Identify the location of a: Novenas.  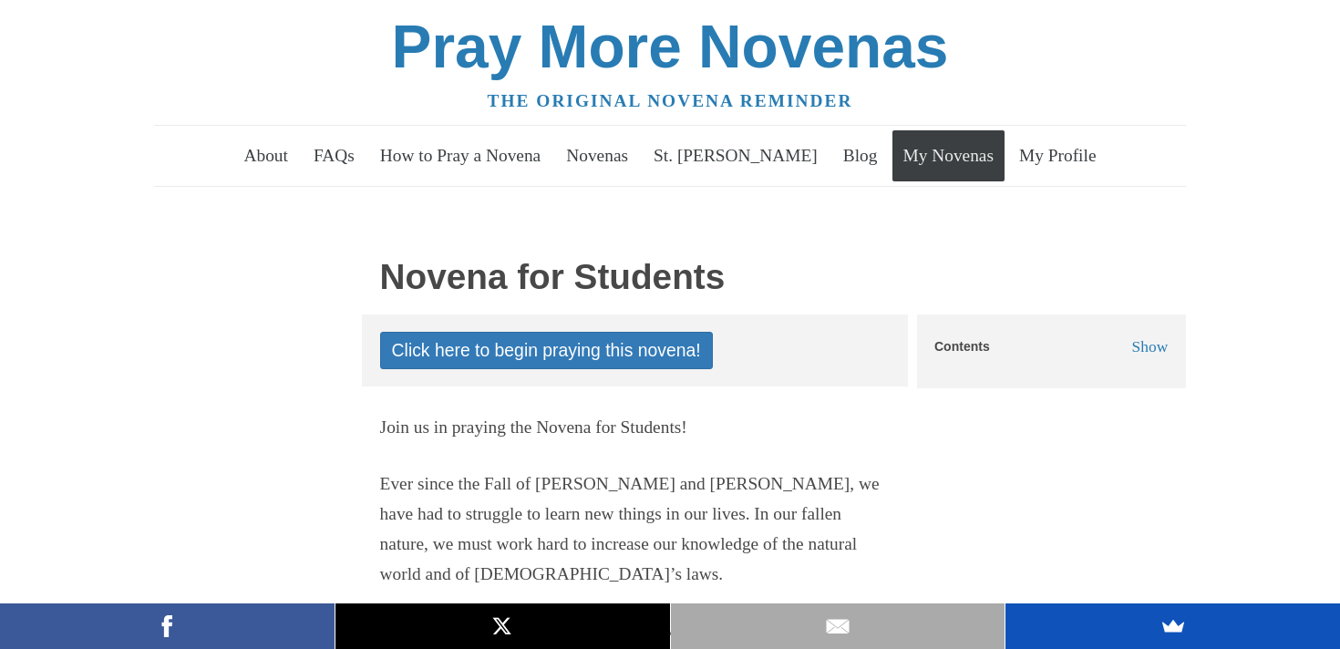
(597, 156).